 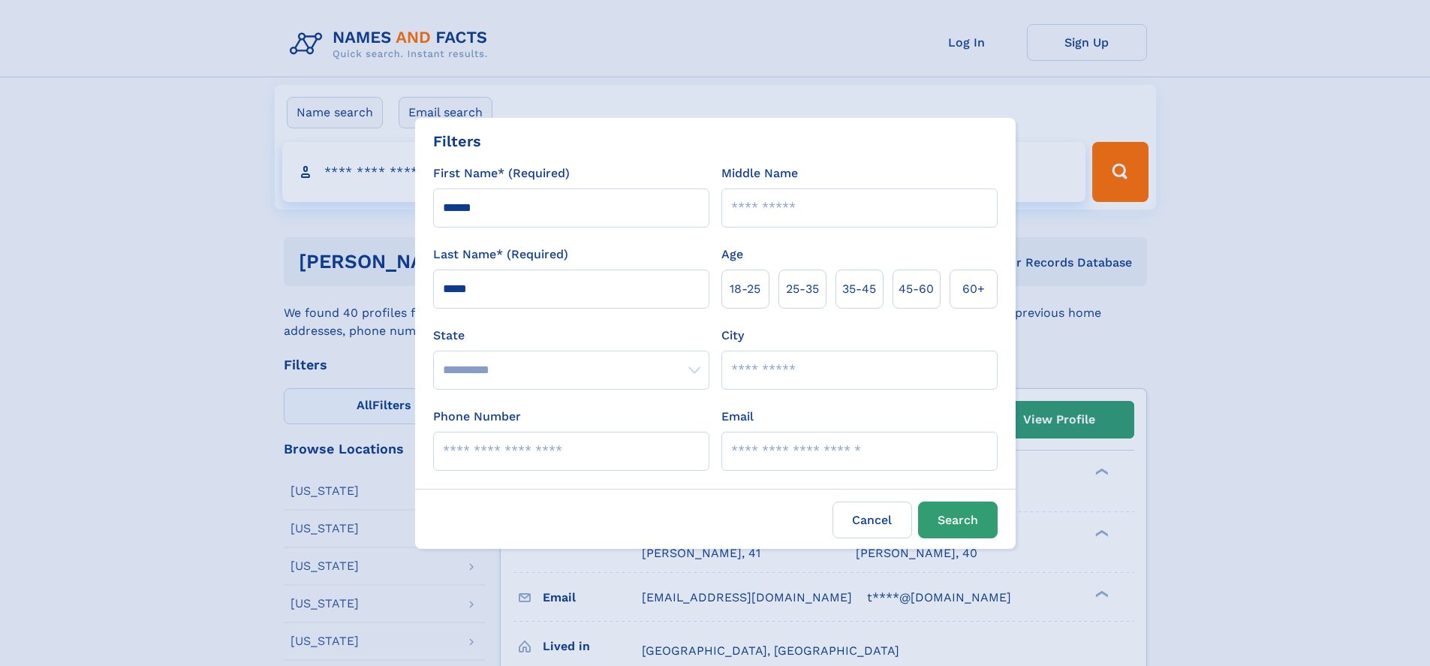 What do you see at coordinates (501, 173) in the screenshot?
I see `label: First Name* (Required)` at bounding box center [501, 173].